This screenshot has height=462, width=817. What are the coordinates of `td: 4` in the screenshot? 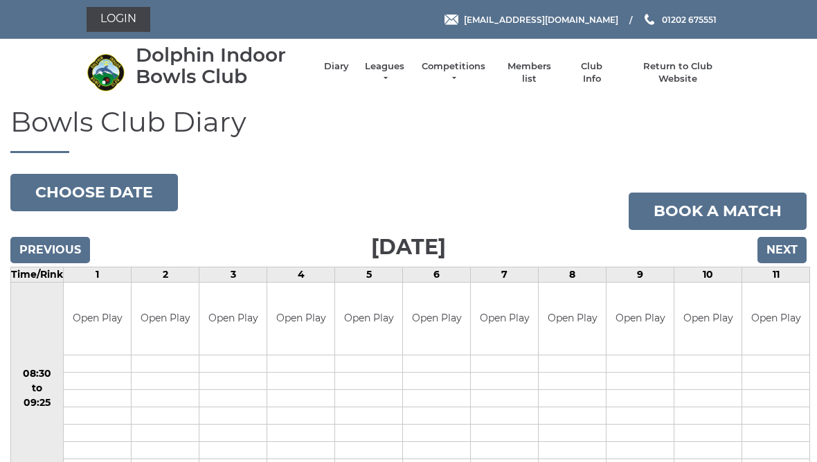 It's located at (301, 274).